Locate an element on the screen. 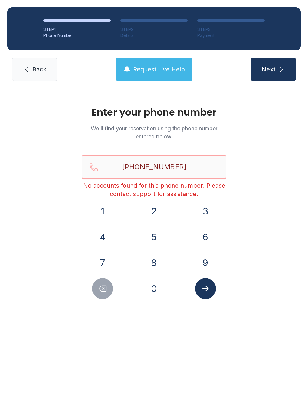  input: Reservation phone number is located at coordinates (154, 167).